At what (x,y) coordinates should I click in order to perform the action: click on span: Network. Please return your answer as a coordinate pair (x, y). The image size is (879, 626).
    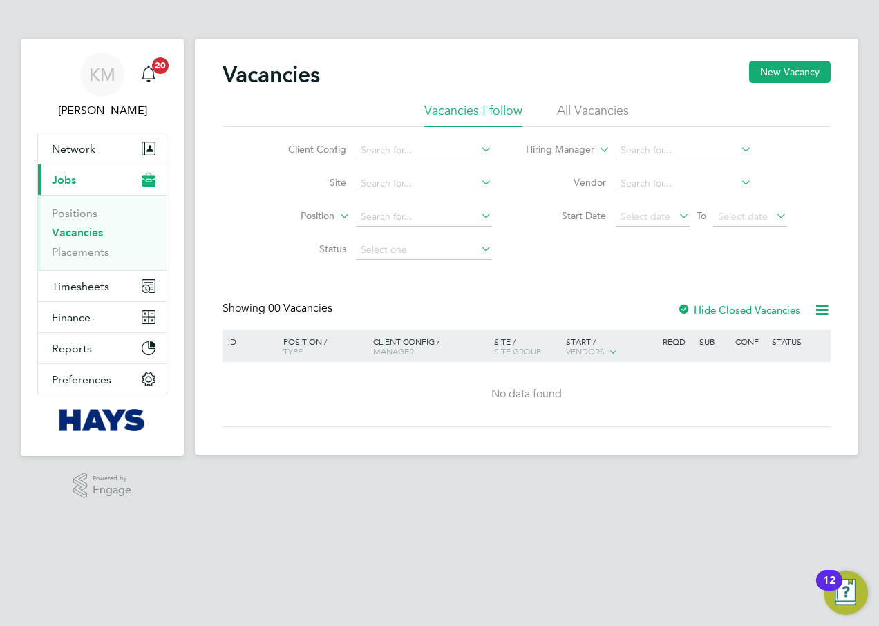
    Looking at the image, I should click on (73, 149).